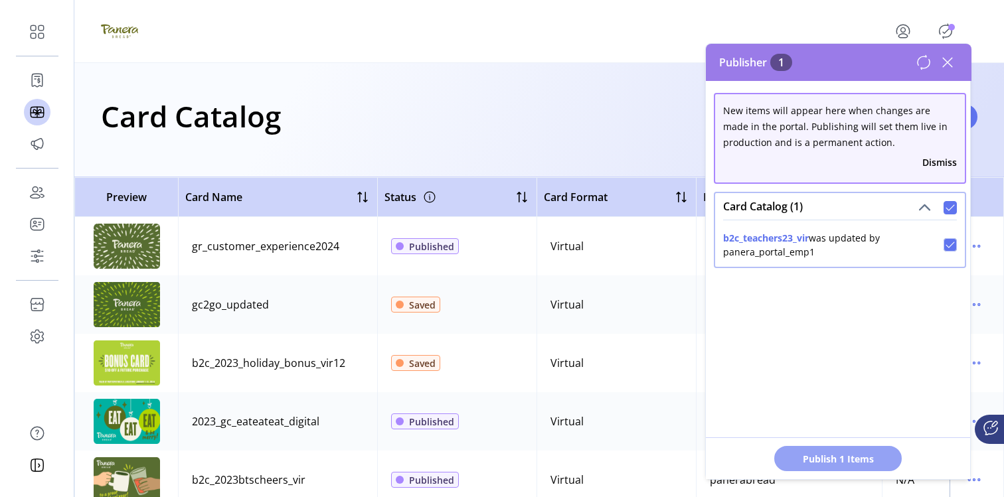 The image size is (1004, 497). I want to click on button: b2c_teachers23_vir, so click(765, 238).